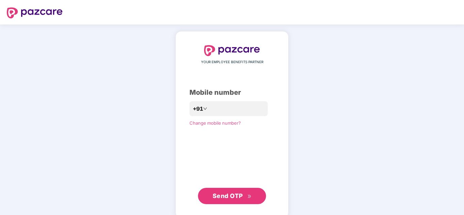 Image resolution: width=464 pixels, height=215 pixels. I want to click on span: +91, so click(198, 109).